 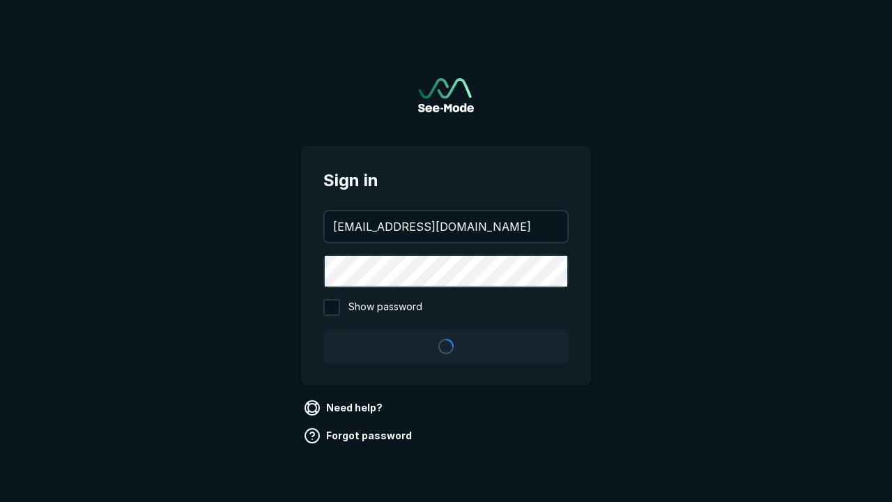 What do you see at coordinates (446, 227) in the screenshot?
I see `input: your@email.com` at bounding box center [446, 227].